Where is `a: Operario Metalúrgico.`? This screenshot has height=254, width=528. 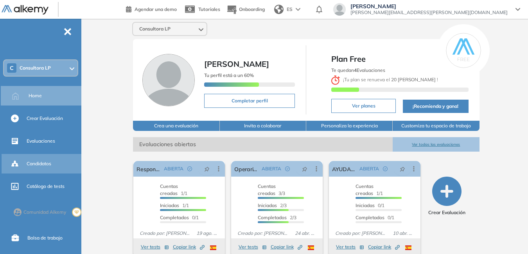 a: Operario Metalúrgico. is located at coordinates (246, 169).